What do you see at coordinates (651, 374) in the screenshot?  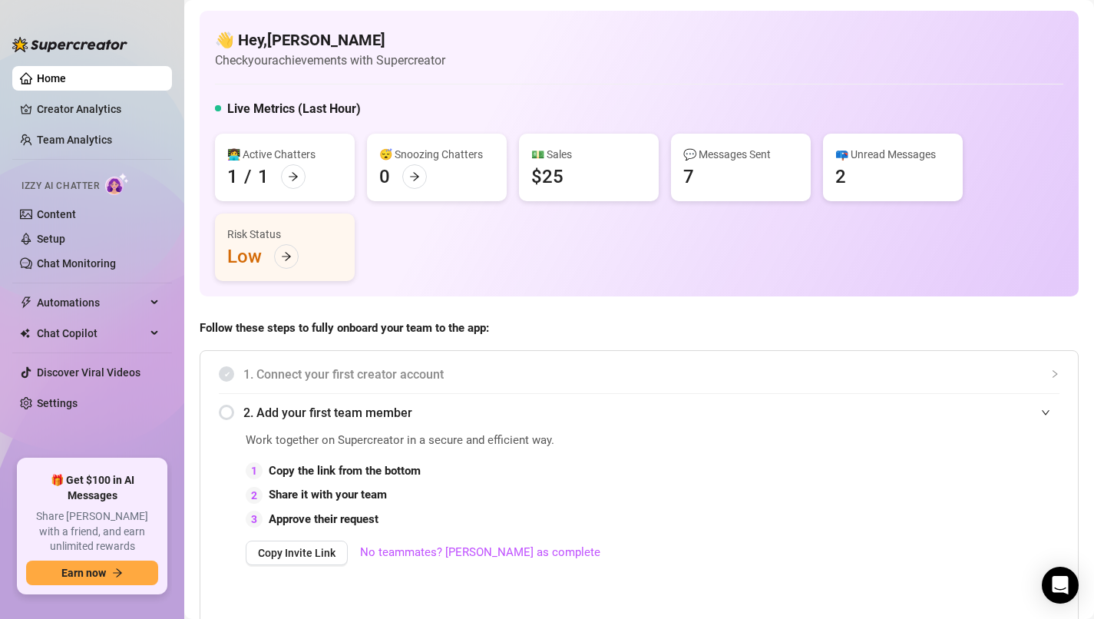 I see `span: 1. Connect your first creator account` at bounding box center [651, 374].